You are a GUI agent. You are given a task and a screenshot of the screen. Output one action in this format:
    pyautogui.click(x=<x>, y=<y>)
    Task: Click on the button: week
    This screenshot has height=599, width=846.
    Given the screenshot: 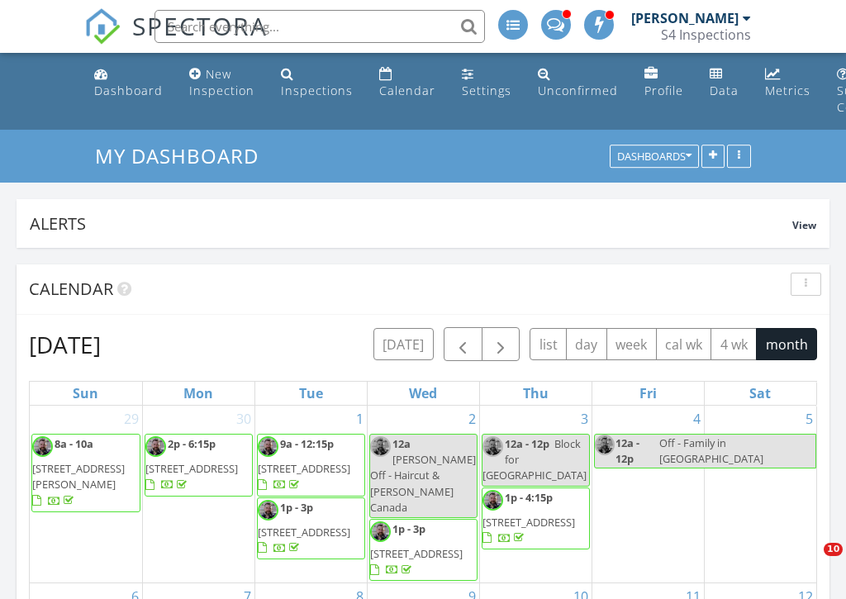 What is the action you would take?
    pyautogui.click(x=631, y=344)
    